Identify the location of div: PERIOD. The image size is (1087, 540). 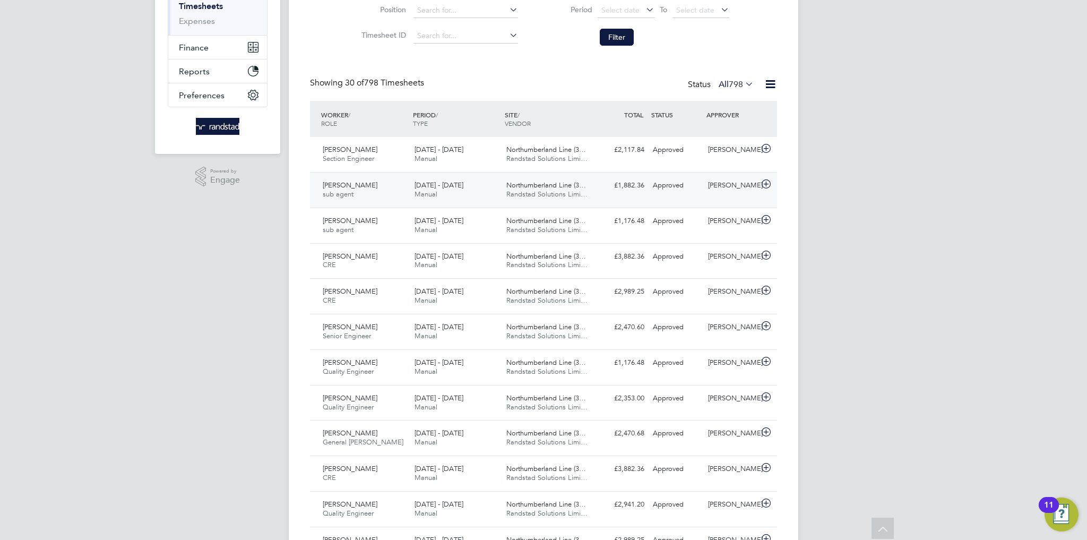
(456, 119).